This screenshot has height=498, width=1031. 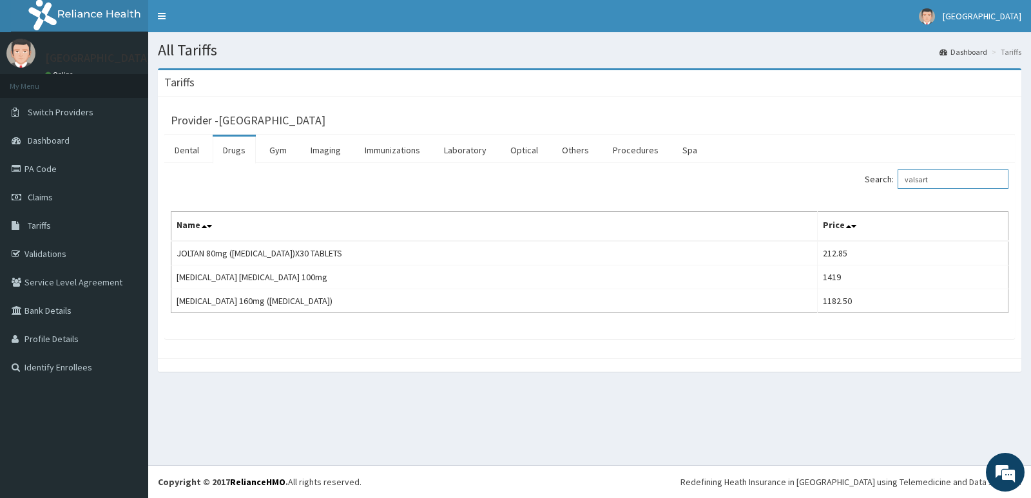 What do you see at coordinates (234, 150) in the screenshot?
I see `a: Drugs` at bounding box center [234, 150].